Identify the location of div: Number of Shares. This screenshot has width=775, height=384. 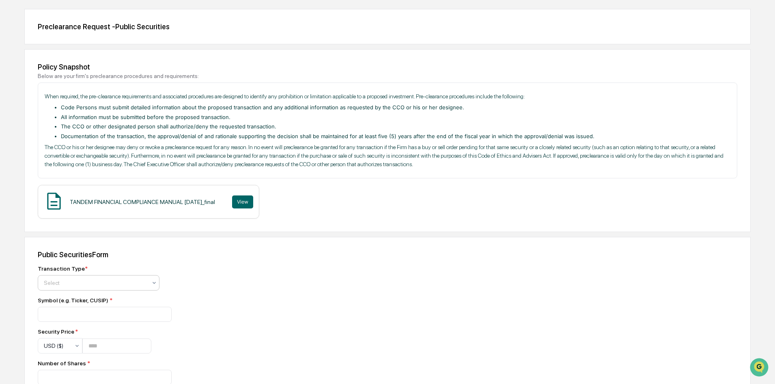
(180, 363).